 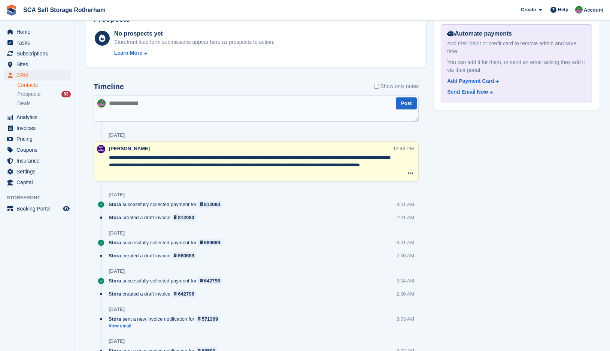 I want to click on div: 53, so click(x=66, y=94).